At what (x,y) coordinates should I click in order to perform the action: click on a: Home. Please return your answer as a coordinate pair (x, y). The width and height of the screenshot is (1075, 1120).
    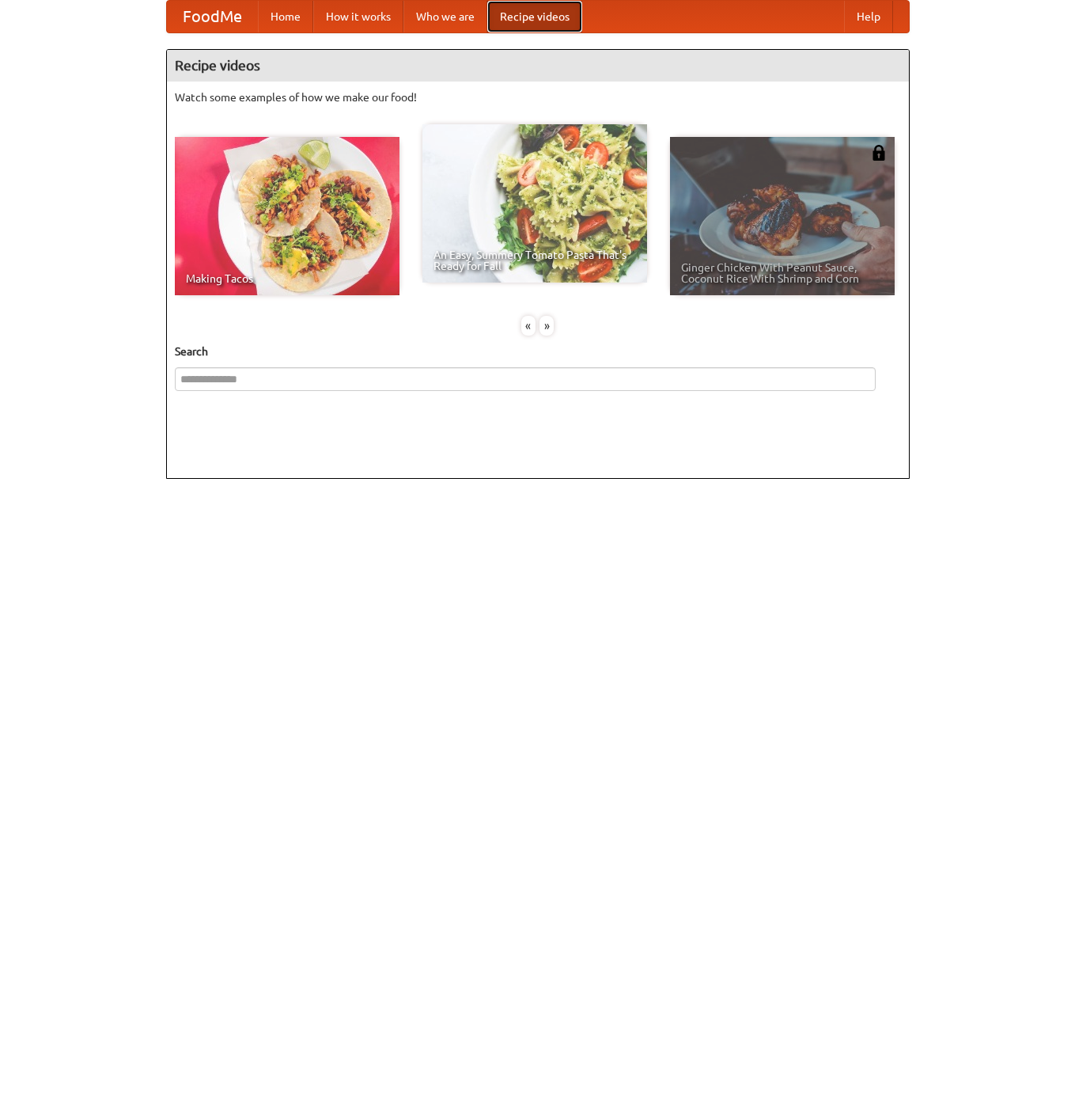
    Looking at the image, I should click on (286, 16).